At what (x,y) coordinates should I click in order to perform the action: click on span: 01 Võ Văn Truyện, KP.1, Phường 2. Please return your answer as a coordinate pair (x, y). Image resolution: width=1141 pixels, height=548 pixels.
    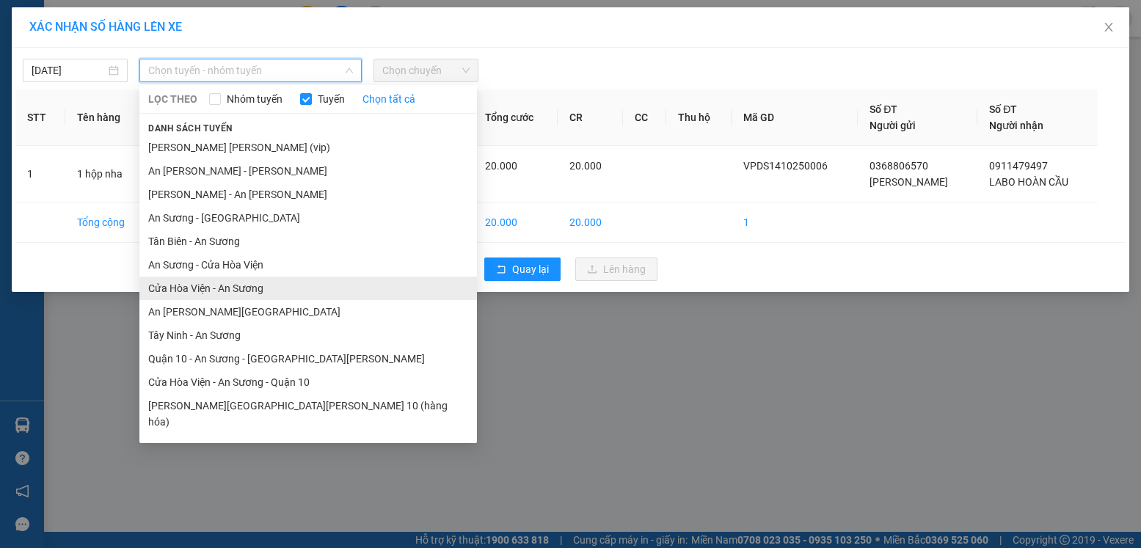
    Looking at the image, I should click on (158, 53).